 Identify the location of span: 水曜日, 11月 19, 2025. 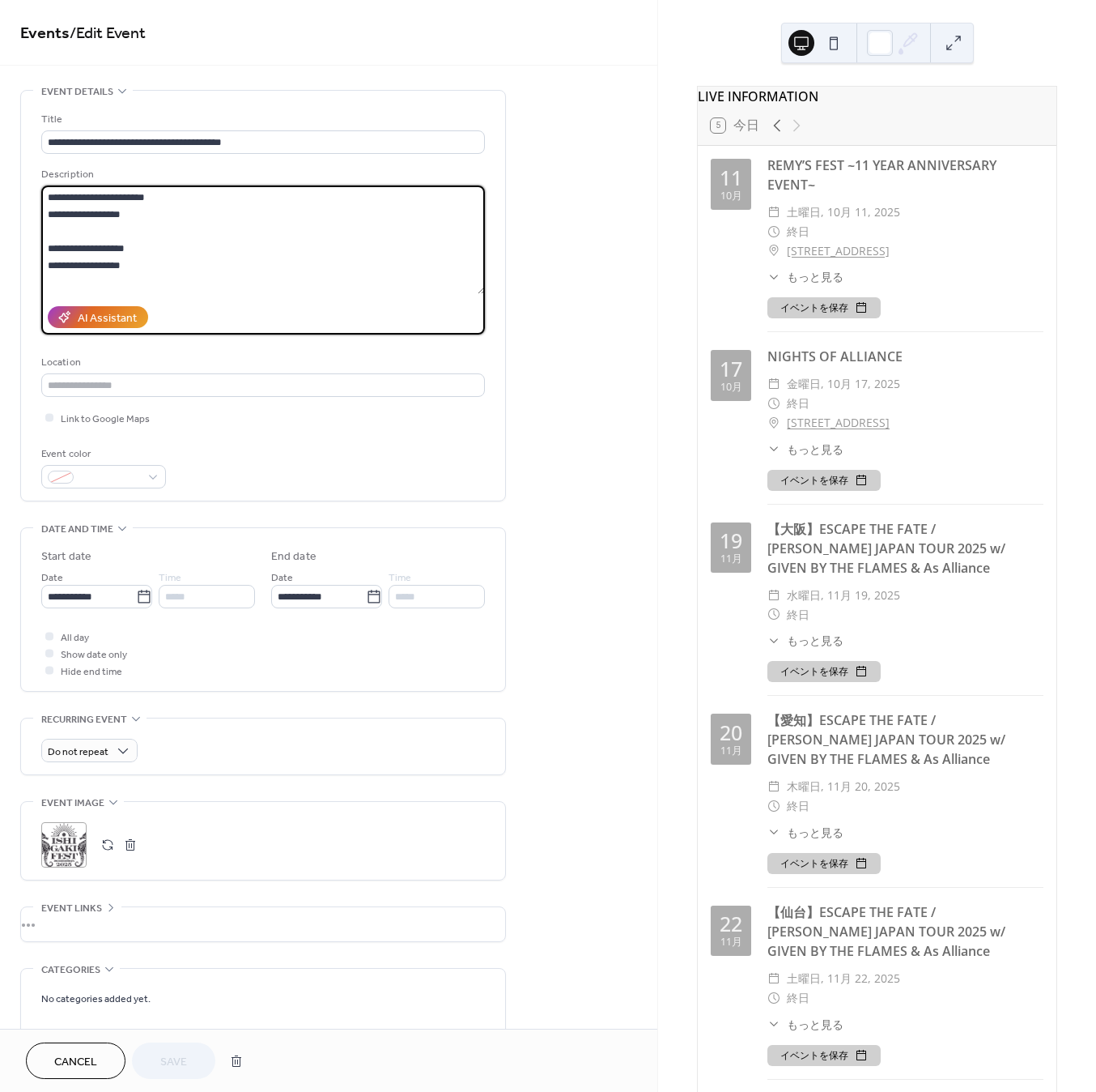
(844, 595).